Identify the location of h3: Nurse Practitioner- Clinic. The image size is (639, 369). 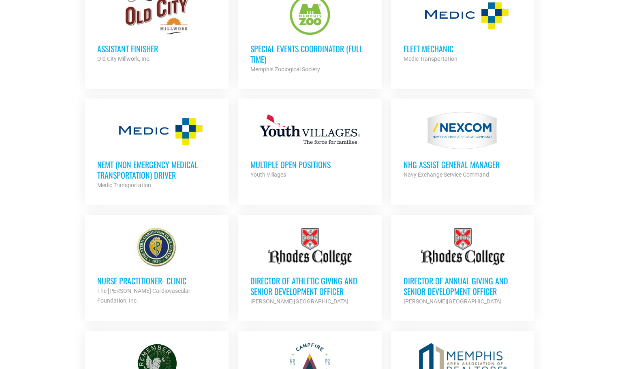
(157, 281).